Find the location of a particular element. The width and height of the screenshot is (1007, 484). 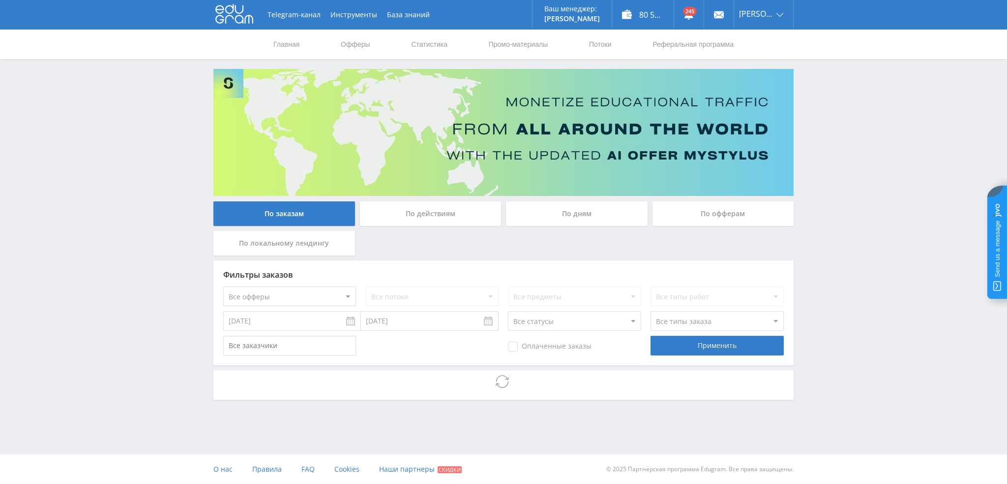

div: Фильтры заказов is located at coordinates (504, 274).